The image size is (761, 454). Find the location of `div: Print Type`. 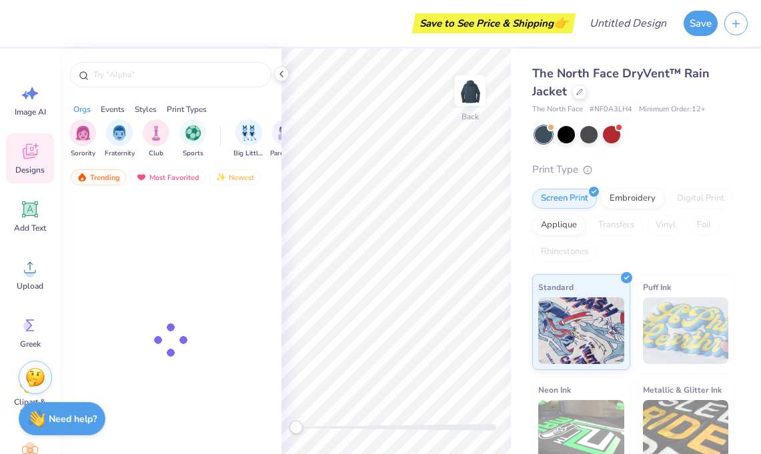

div: Print Type is located at coordinates (633, 169).